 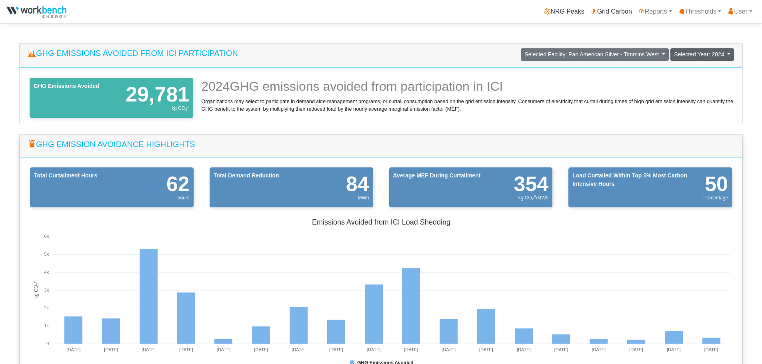 What do you see at coordinates (46, 326) in the screenshot?
I see `text: 1k` at bounding box center [46, 326].